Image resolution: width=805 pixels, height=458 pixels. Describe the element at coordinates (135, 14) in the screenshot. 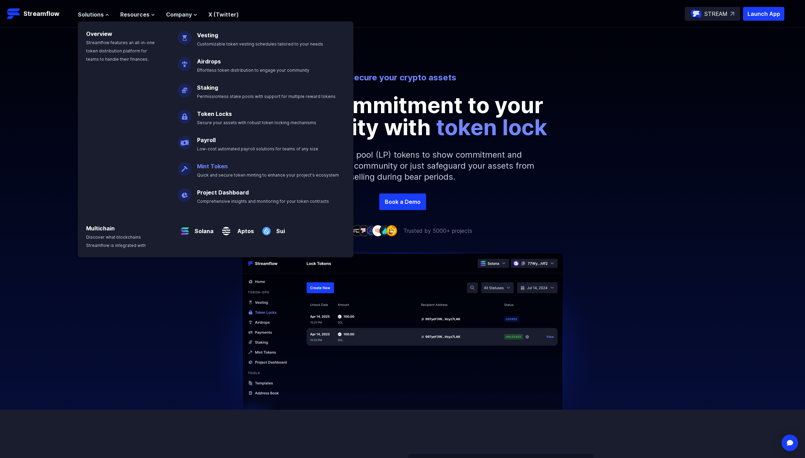

I see `span: Resources` at that location.